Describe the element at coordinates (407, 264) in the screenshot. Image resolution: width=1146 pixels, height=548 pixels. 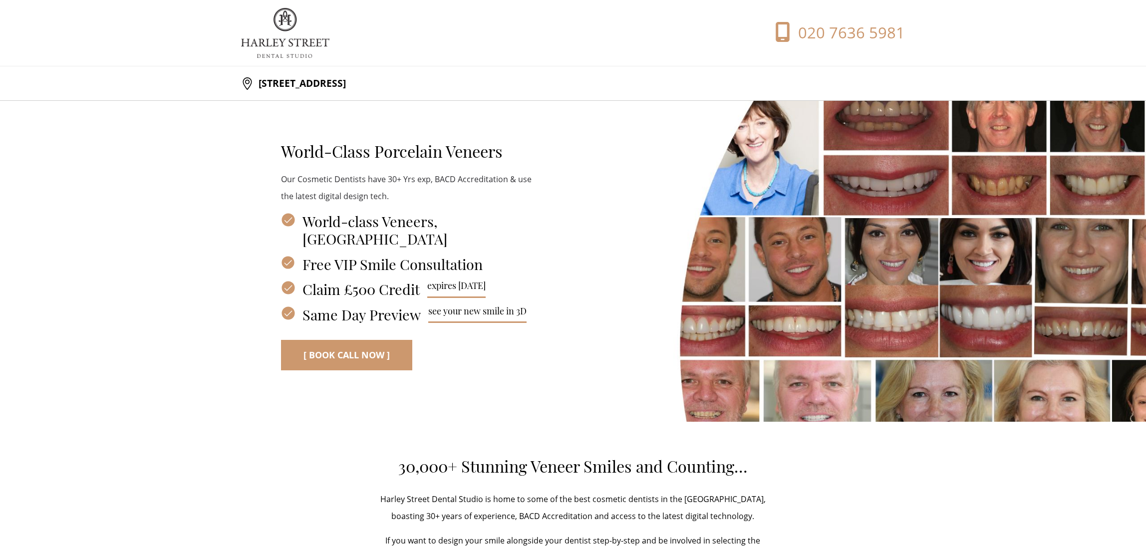
I see `h3: Free VIP Smile Consultation` at that location.